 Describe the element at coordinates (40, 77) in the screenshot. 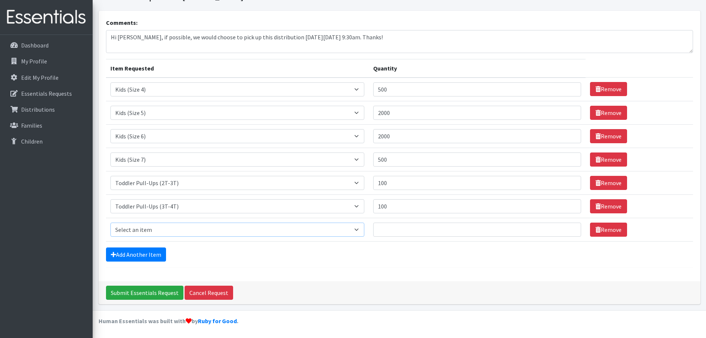

I see `p: Edit My Profile` at that location.